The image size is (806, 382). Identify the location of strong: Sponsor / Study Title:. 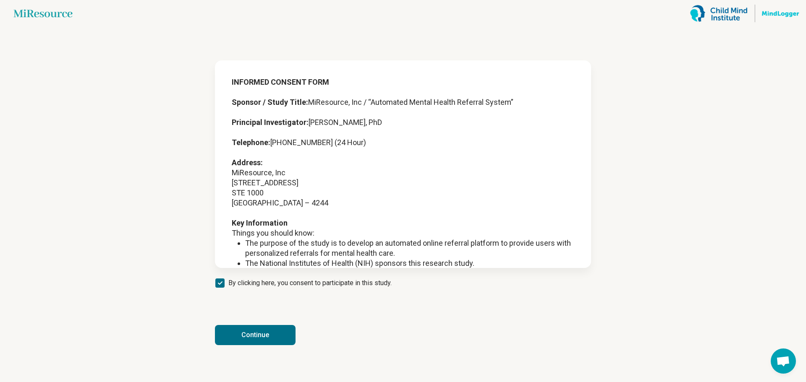
(270, 102).